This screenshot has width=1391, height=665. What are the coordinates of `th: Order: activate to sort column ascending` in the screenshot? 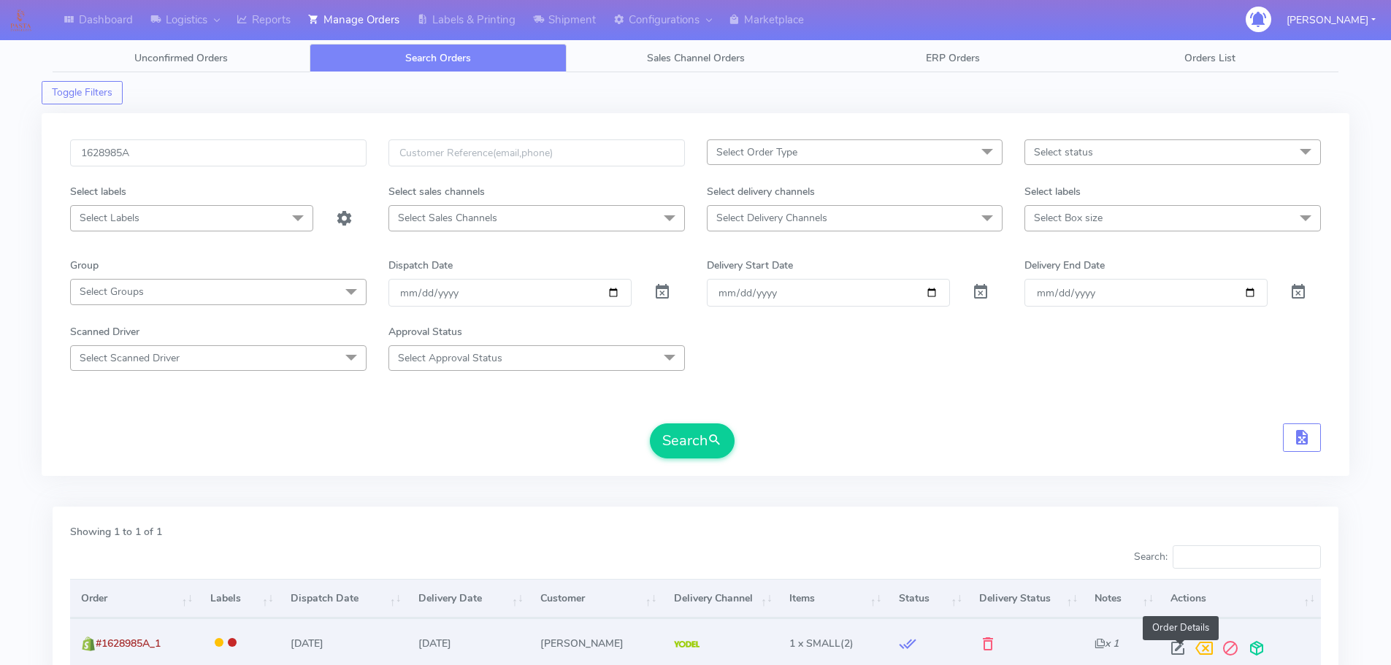 It's located at (134, 599).